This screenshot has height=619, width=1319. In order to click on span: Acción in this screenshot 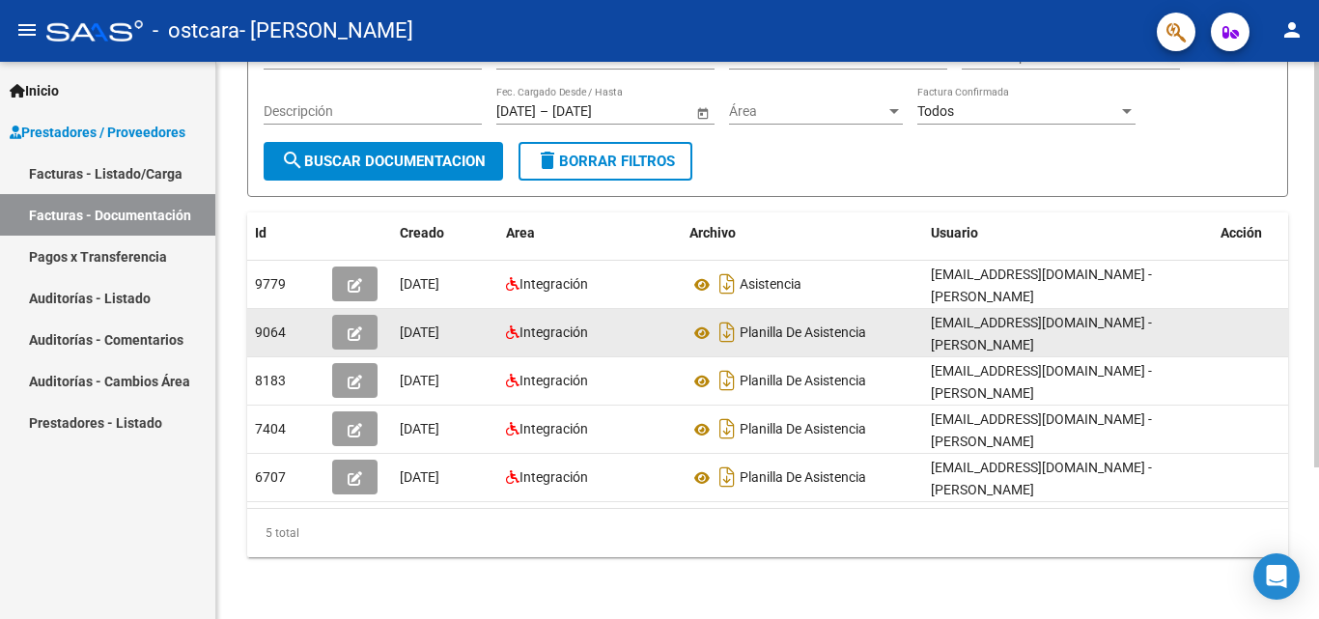, I will do `click(1241, 233)`.